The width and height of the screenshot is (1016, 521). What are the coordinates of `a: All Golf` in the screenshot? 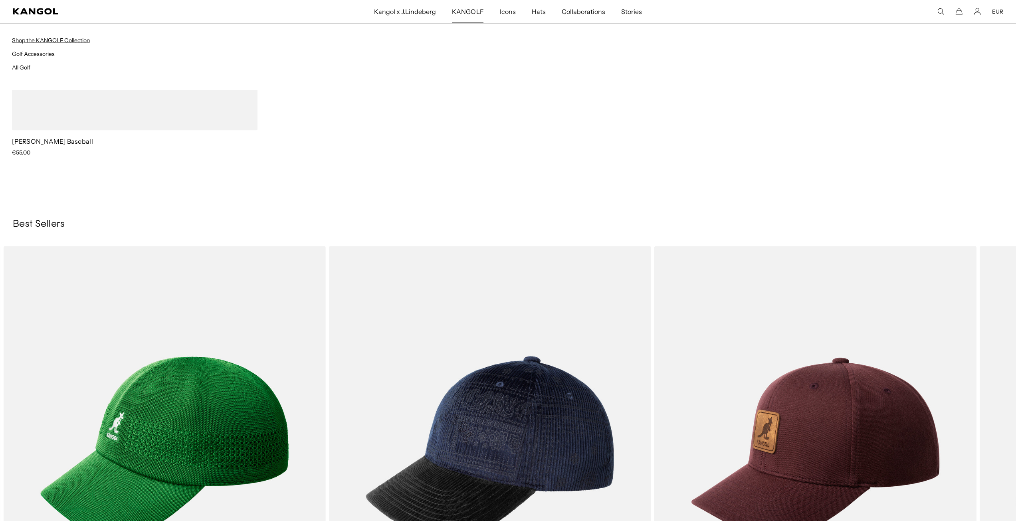 It's located at (21, 67).